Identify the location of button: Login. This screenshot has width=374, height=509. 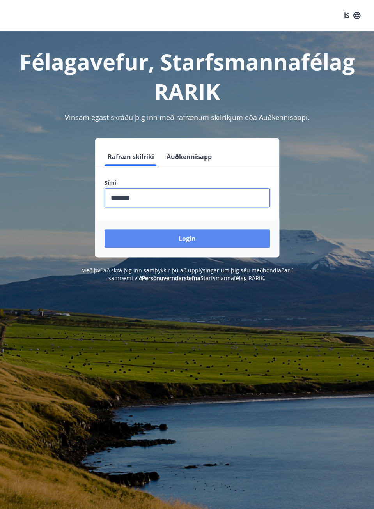
(187, 239).